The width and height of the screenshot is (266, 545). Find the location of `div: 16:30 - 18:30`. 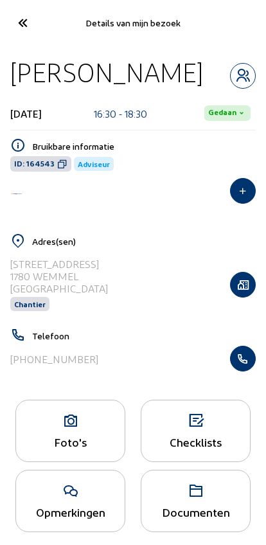

div: 16:30 - 18:30 is located at coordinates (120, 113).